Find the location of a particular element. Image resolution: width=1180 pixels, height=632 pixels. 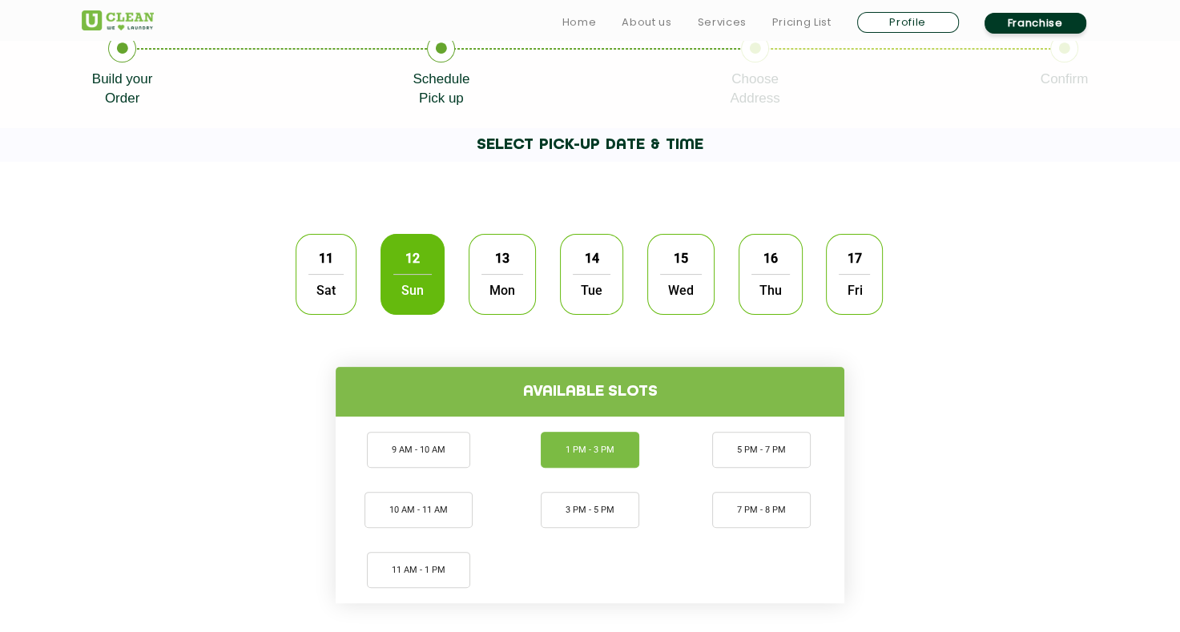

span: Wed is located at coordinates (681, 290).